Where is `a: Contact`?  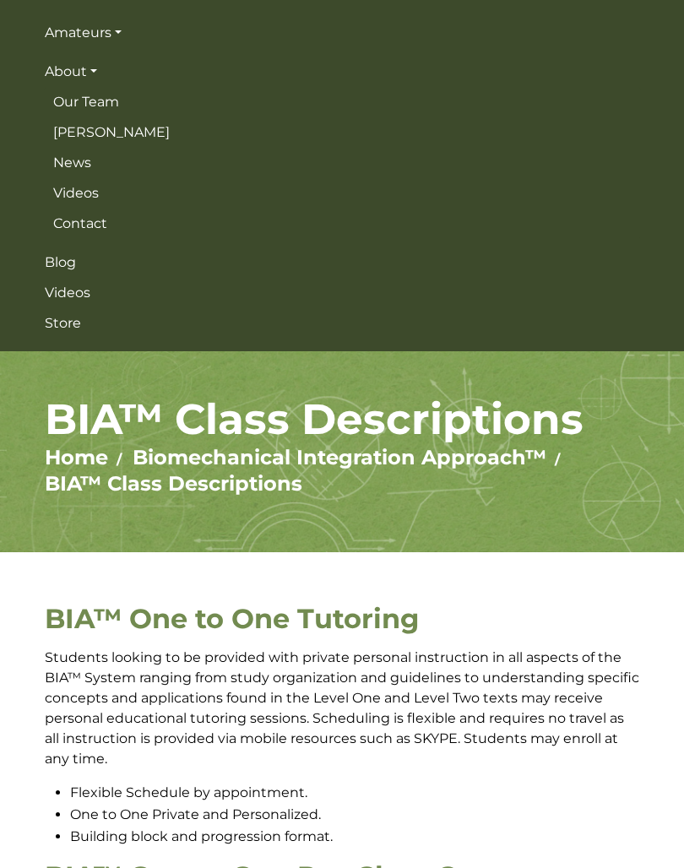 a: Contact is located at coordinates (342, 224).